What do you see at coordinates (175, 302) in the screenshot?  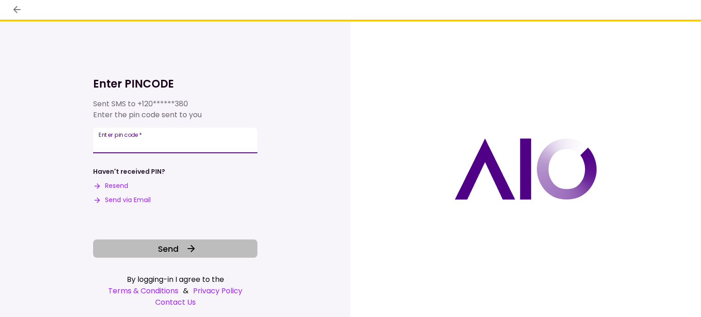 I see `a: Contact Us` at bounding box center [175, 302].